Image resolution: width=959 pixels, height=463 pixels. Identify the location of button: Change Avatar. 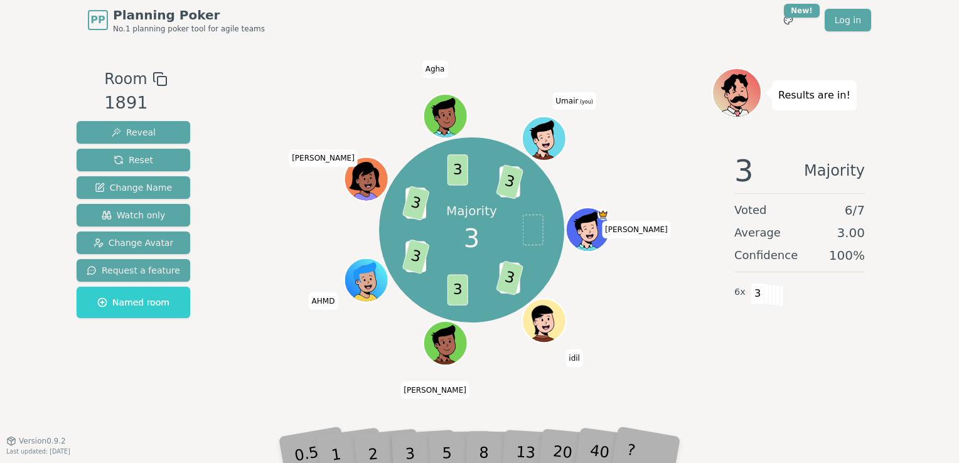
(133, 243).